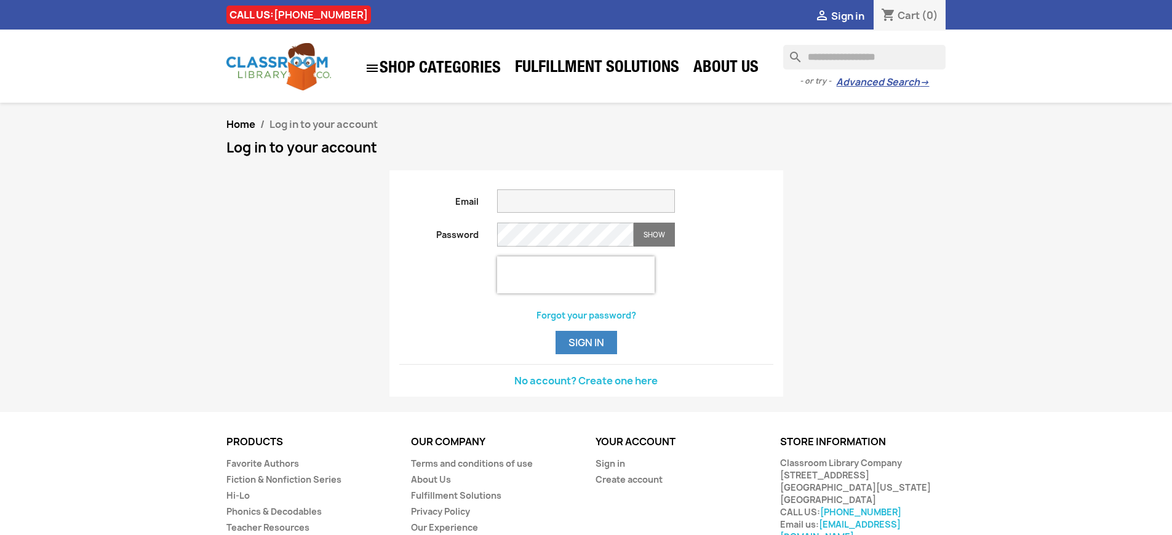 The height and width of the screenshot is (535, 1172). What do you see at coordinates (586, 315) in the screenshot?
I see `a: Forgot your password?` at bounding box center [586, 315].